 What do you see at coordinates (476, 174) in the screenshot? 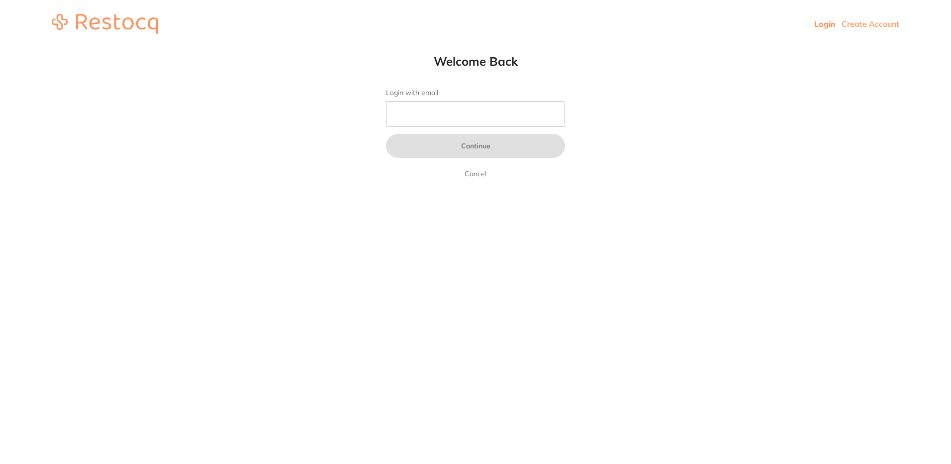
I see `a: Cancel` at bounding box center [476, 174].